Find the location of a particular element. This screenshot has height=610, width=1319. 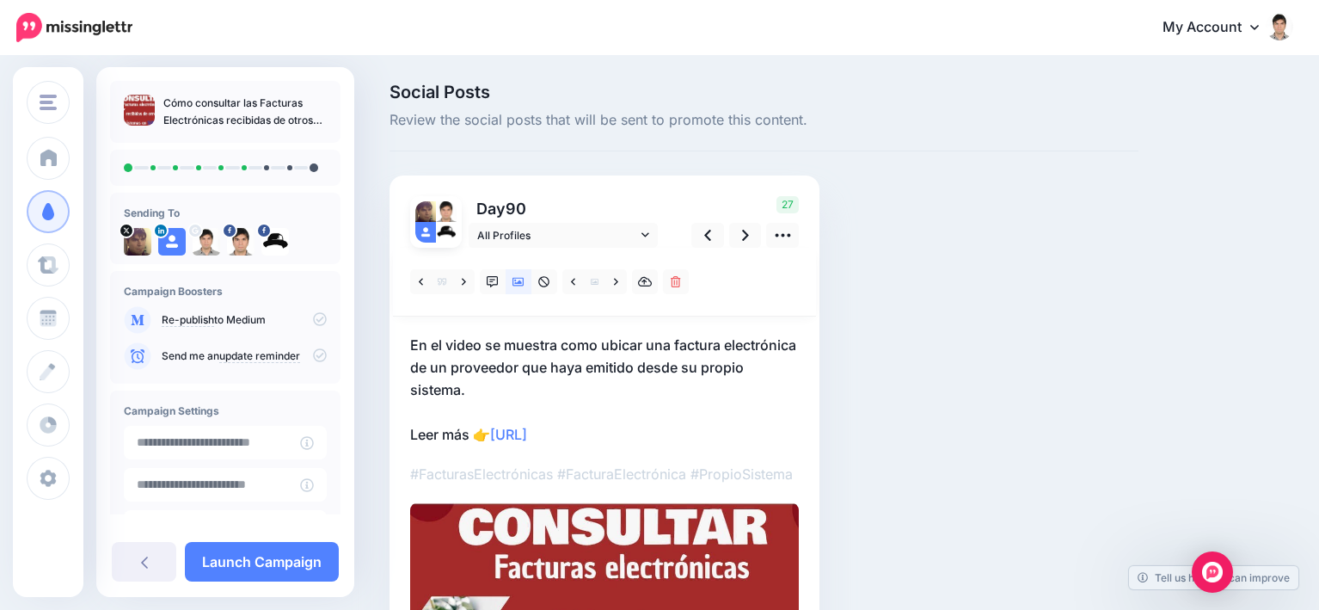

a: All Profiles is located at coordinates (563, 235).